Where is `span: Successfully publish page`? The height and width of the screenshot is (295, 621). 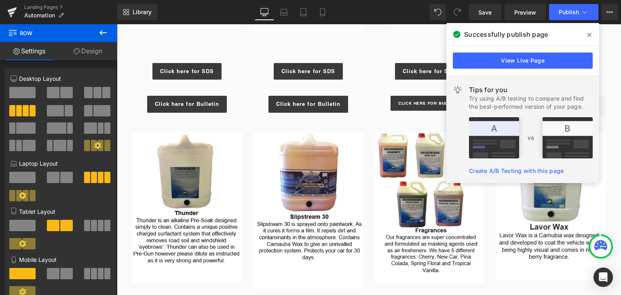
span: Successfully publish page is located at coordinates (506, 34).